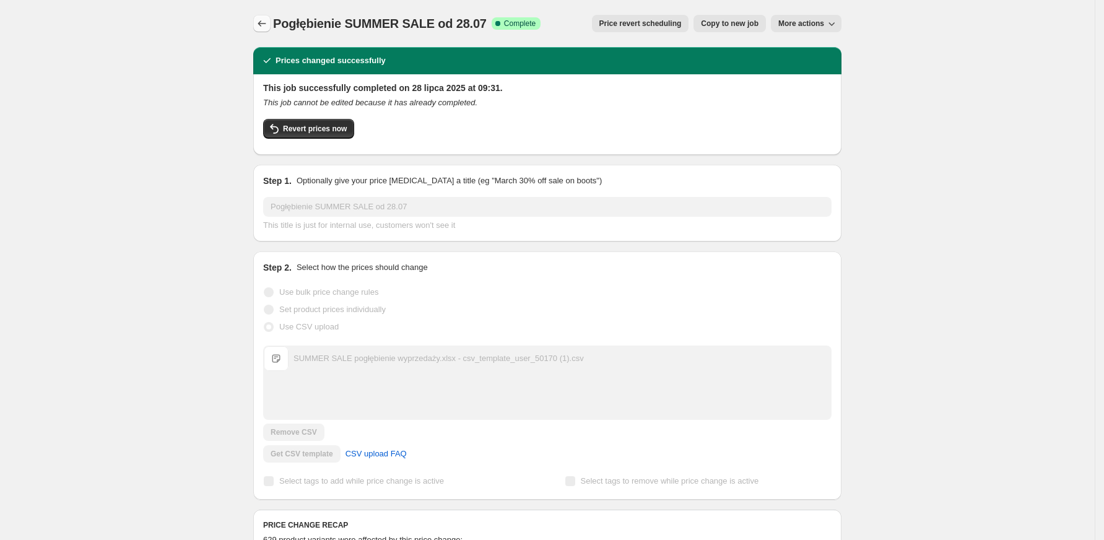 The width and height of the screenshot is (1104, 540). Describe the element at coordinates (670, 481) in the screenshot. I see `span: Select tags to remove while price change is active` at that location.